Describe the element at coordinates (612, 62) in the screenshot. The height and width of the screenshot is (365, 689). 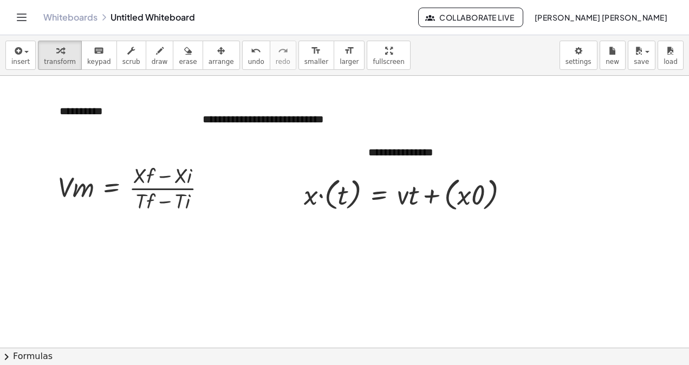
I see `span: new` at that location.